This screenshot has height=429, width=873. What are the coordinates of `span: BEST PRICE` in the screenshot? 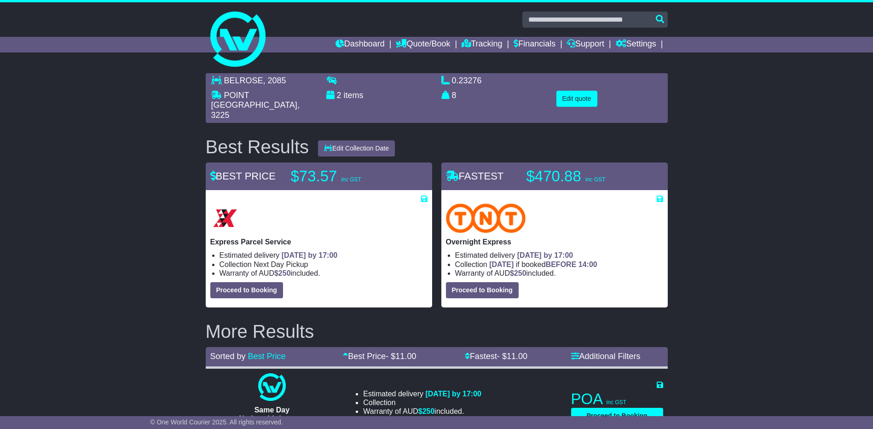 It's located at (243, 176).